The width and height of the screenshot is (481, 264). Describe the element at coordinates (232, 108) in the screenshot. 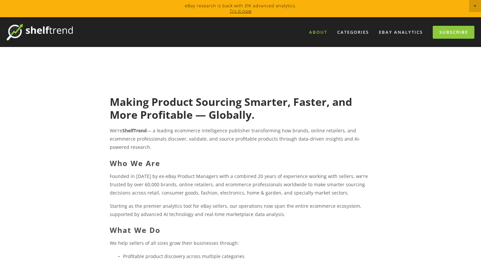

I see `strong: Making Product Sourcing Smarter, Faster, and More Profitable — Globally.` at that location.